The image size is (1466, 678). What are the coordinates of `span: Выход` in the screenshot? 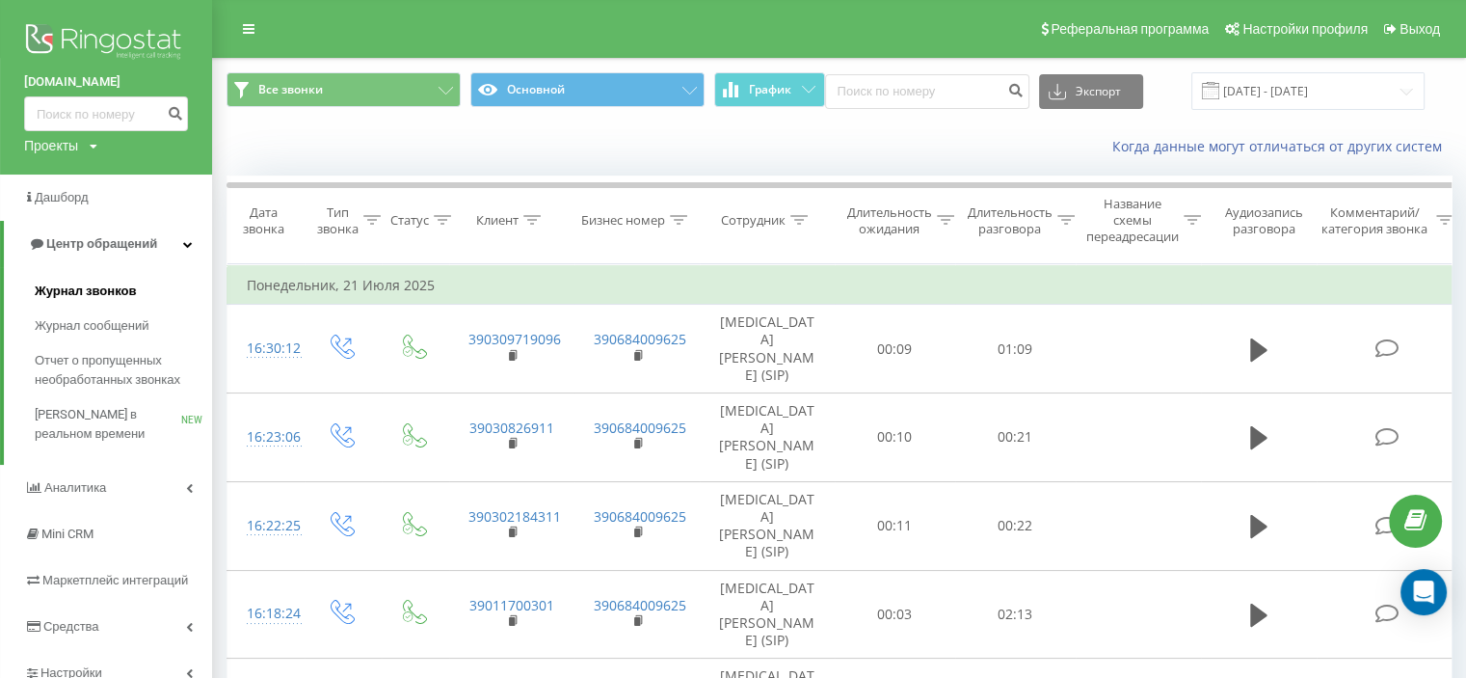 It's located at (1420, 29).